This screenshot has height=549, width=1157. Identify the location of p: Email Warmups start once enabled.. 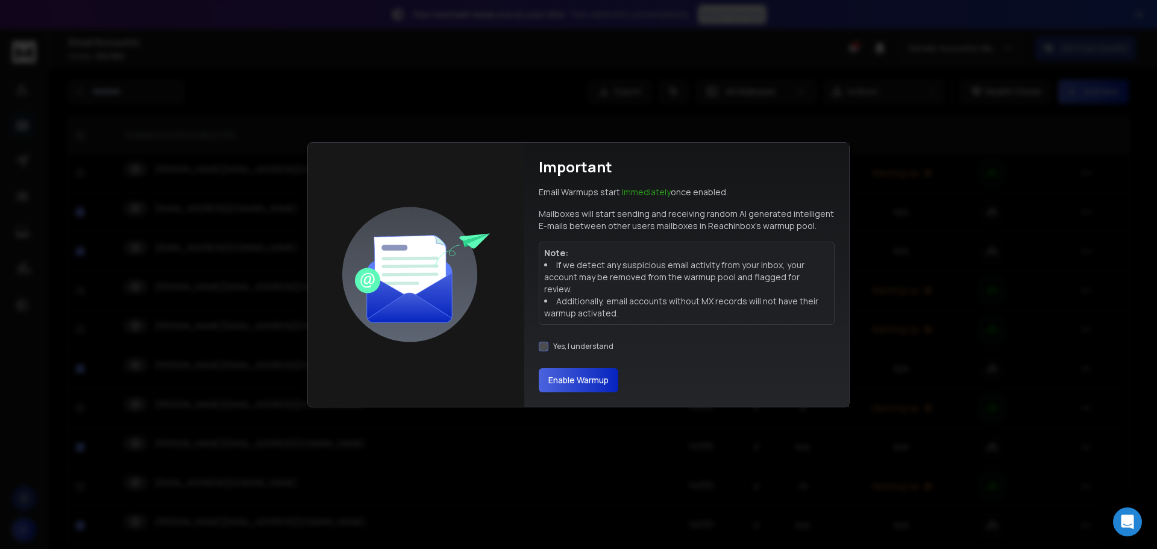
(633, 192).